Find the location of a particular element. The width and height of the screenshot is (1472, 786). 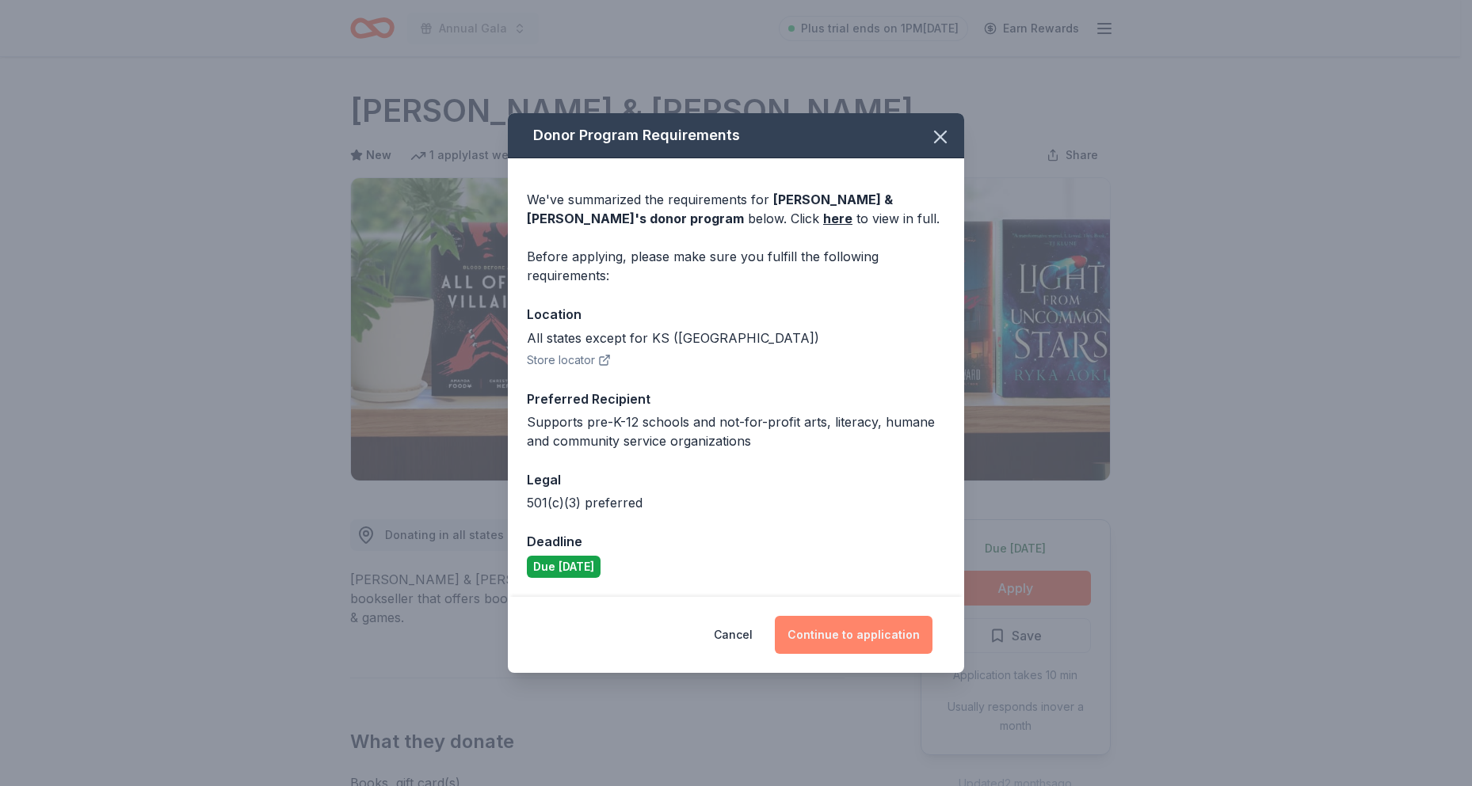

button: Store locator is located at coordinates (569, 360).